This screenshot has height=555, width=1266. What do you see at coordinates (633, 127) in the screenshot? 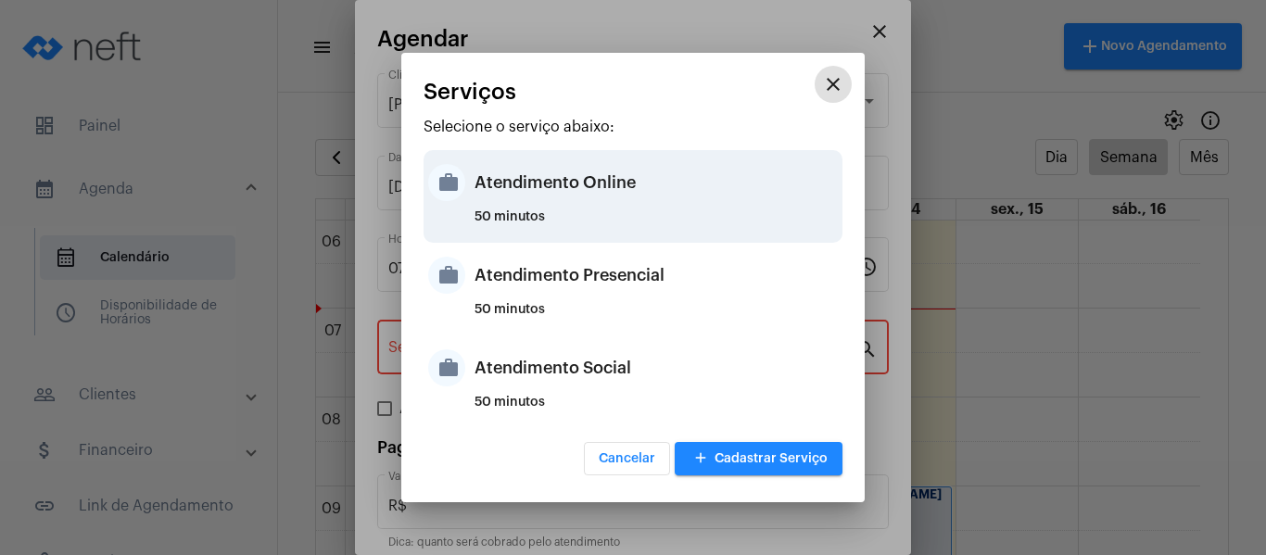
I see `p: Selecione o serviço abaixo:` at bounding box center [633, 127].